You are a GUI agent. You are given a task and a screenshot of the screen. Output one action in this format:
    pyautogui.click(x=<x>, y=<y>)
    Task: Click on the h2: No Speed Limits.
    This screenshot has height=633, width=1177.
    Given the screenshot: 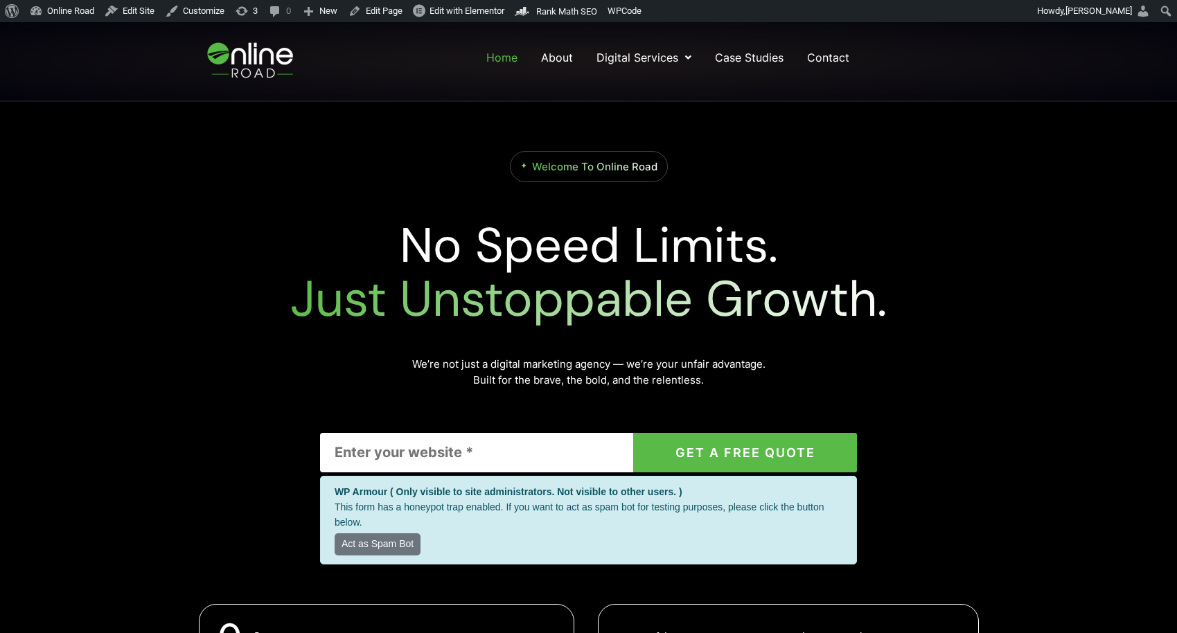 What is the action you would take?
    pyautogui.click(x=589, y=272)
    